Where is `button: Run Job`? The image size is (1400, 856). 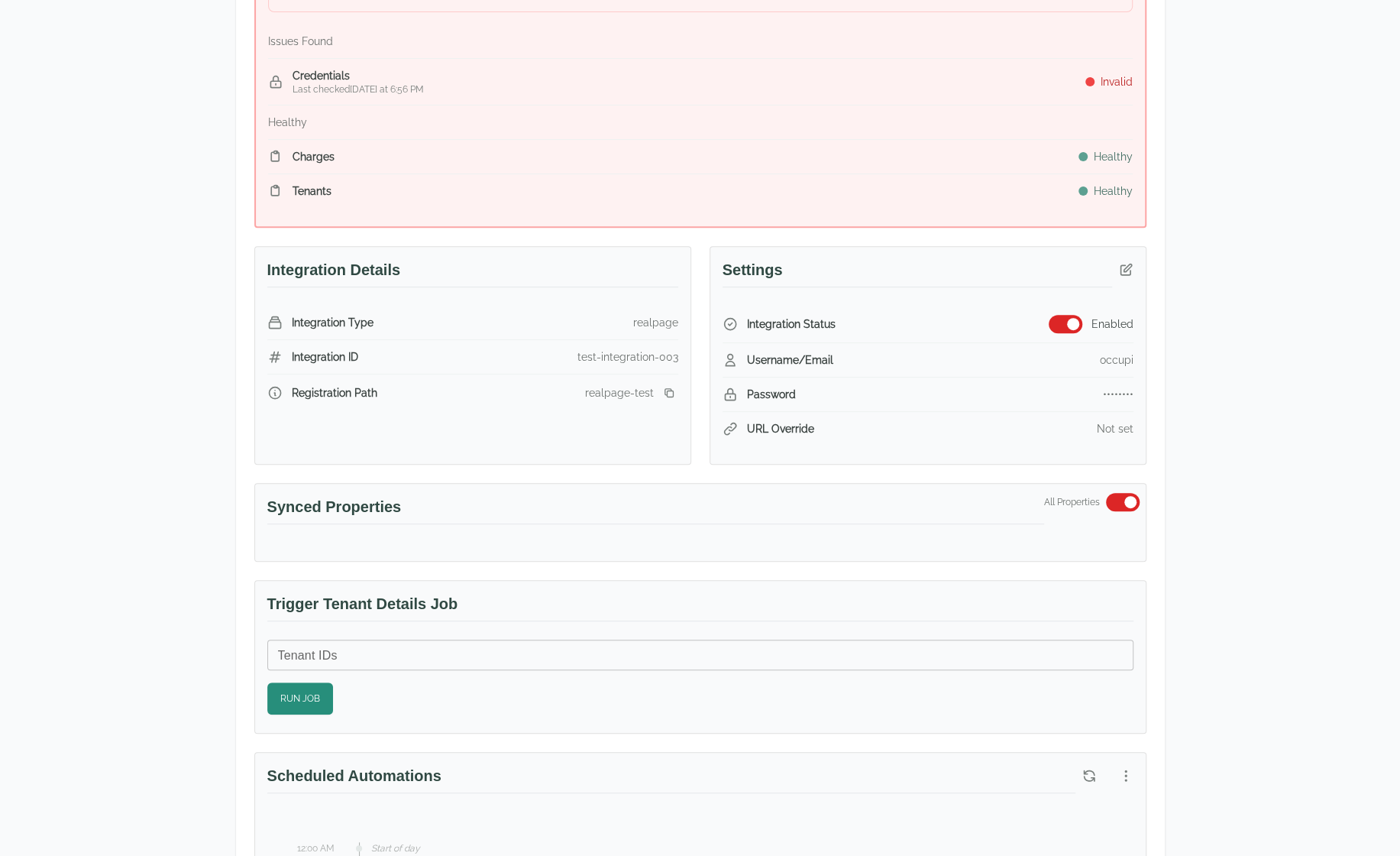 button: Run Job is located at coordinates (300, 699).